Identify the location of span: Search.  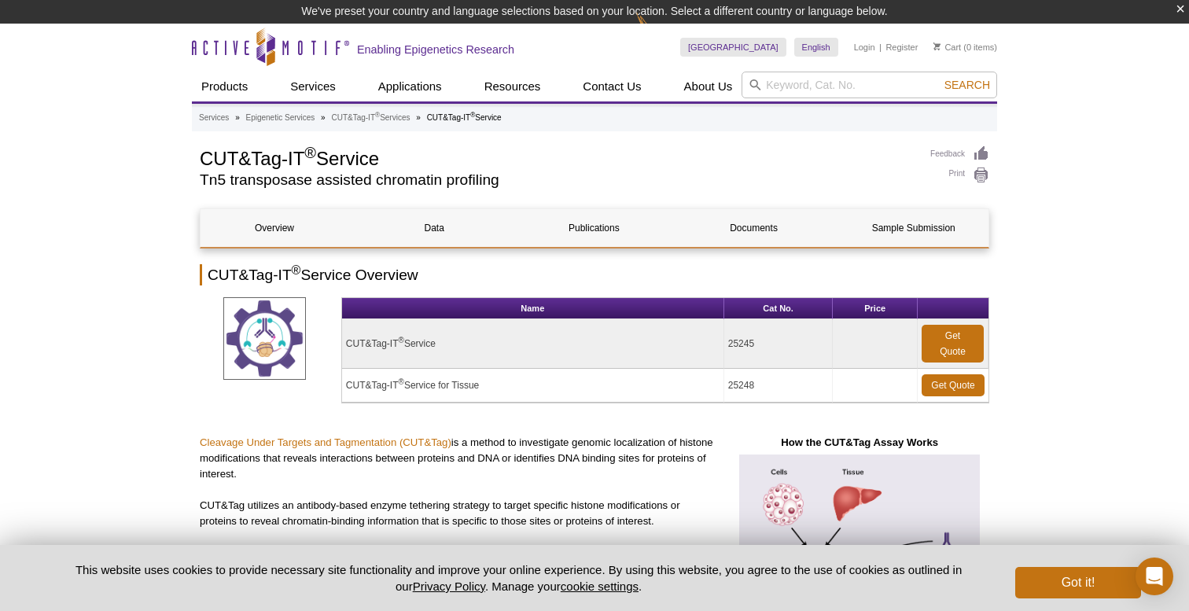
(967, 85).